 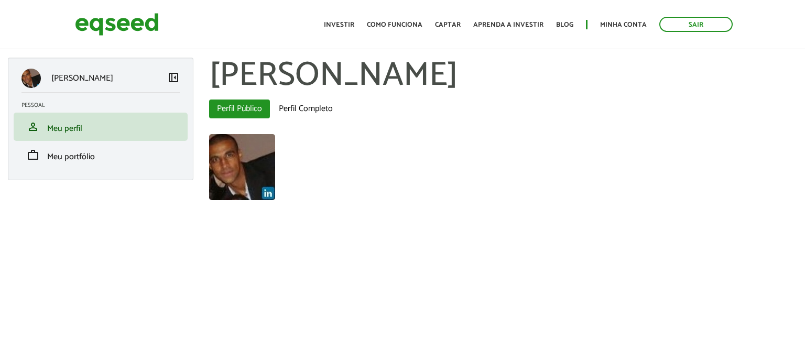 I want to click on li: Meu portfólio, so click(x=101, y=155).